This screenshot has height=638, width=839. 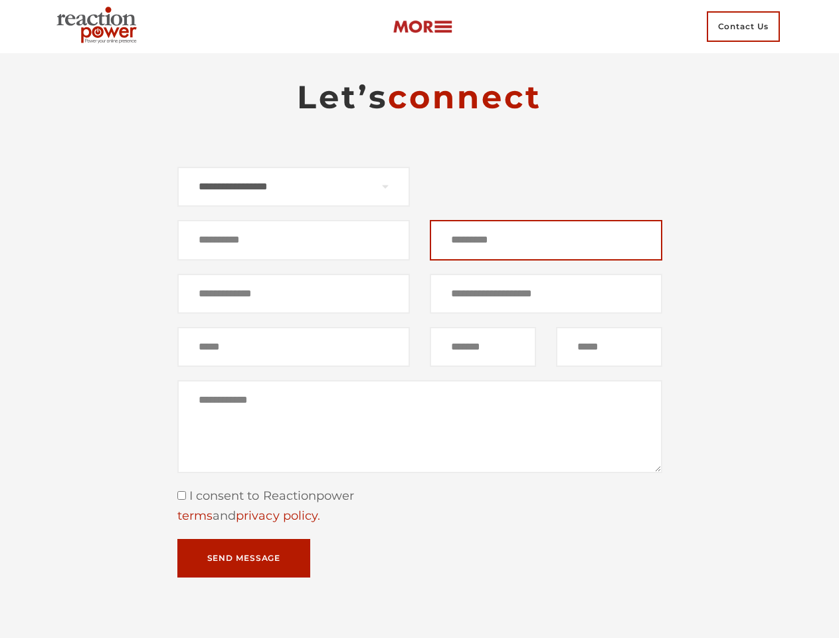 What do you see at coordinates (423, 27) in the screenshot?
I see `img: more-btn.png` at bounding box center [423, 27].